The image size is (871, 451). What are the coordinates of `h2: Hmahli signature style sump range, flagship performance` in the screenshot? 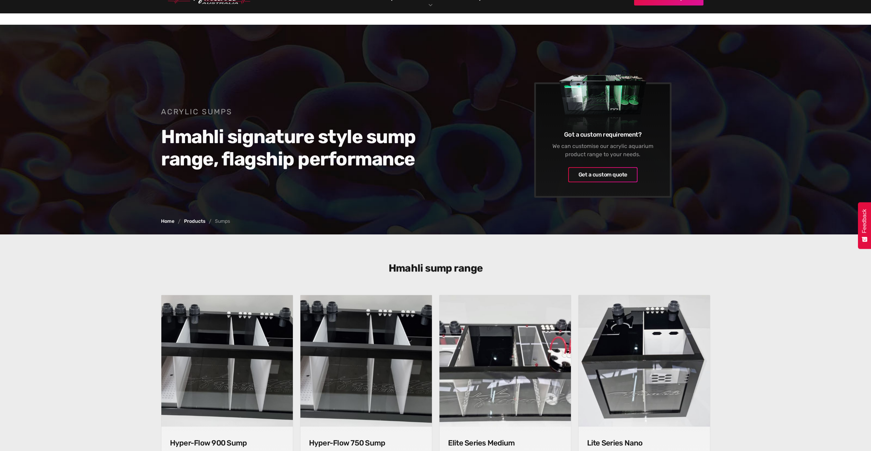 It's located at (293, 148).